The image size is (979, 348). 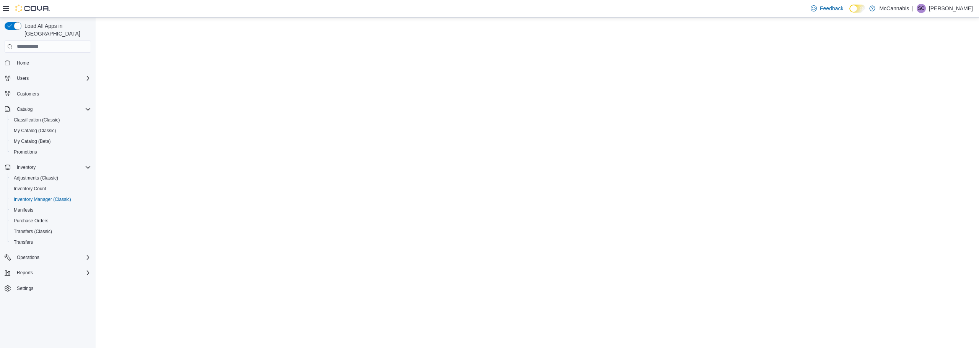 I want to click on a: Inventory Count, so click(x=30, y=189).